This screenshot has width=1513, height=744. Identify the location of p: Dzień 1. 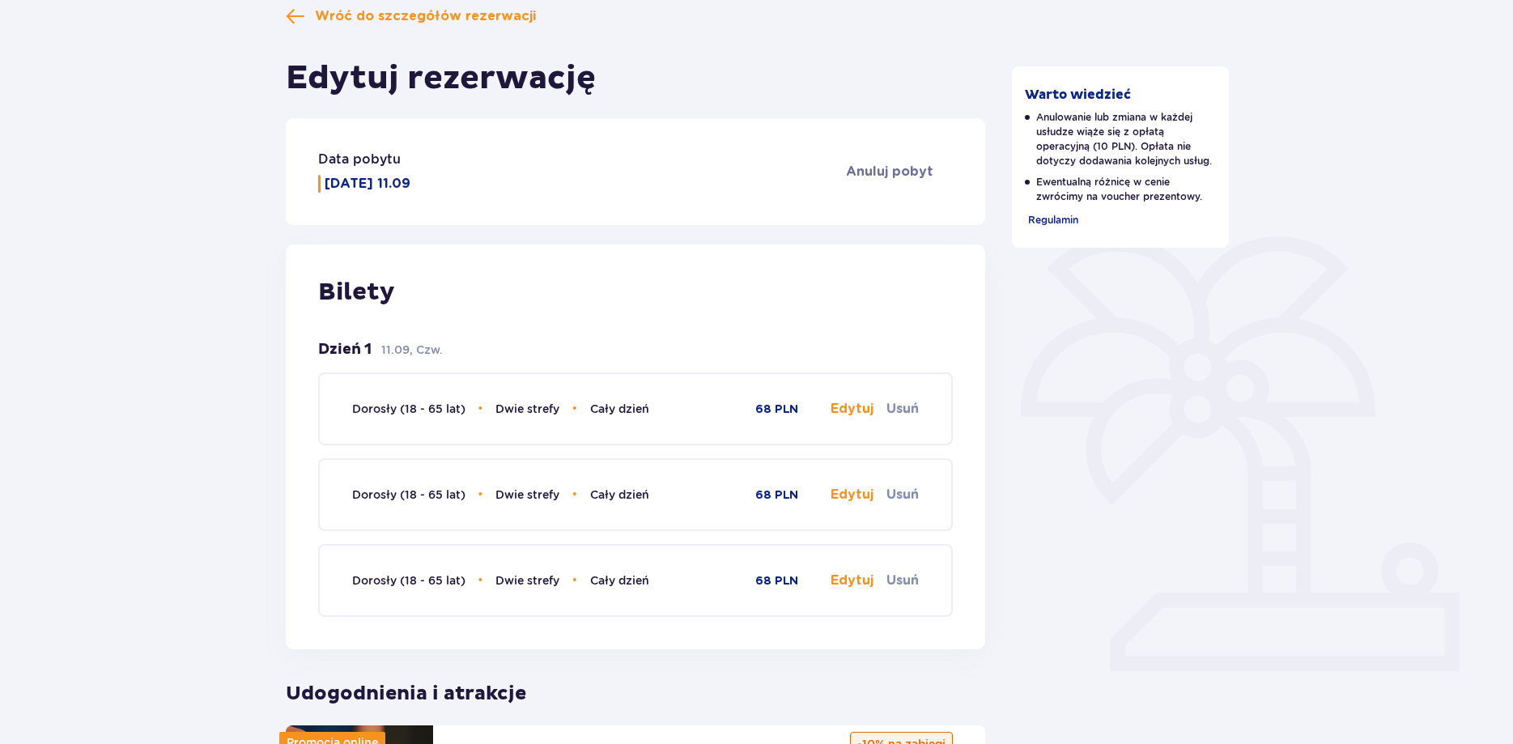
(345, 350).